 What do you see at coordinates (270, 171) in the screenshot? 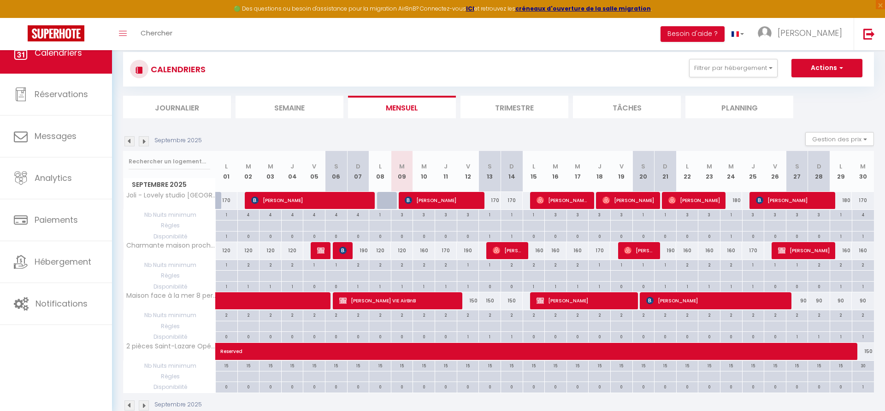
I see `th: 03` at bounding box center [270, 171].